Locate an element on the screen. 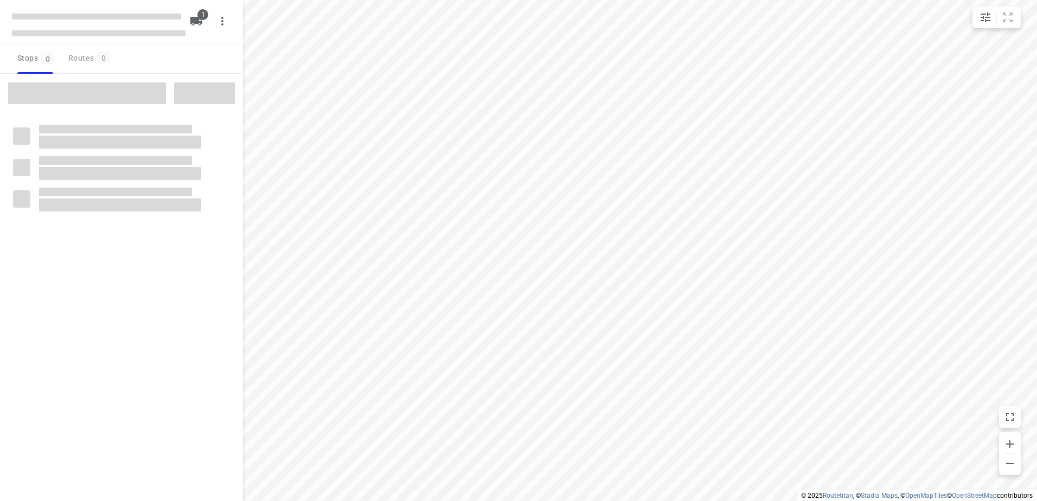 Image resolution: width=1037 pixels, height=501 pixels. div: small contained button group is located at coordinates (997, 17).